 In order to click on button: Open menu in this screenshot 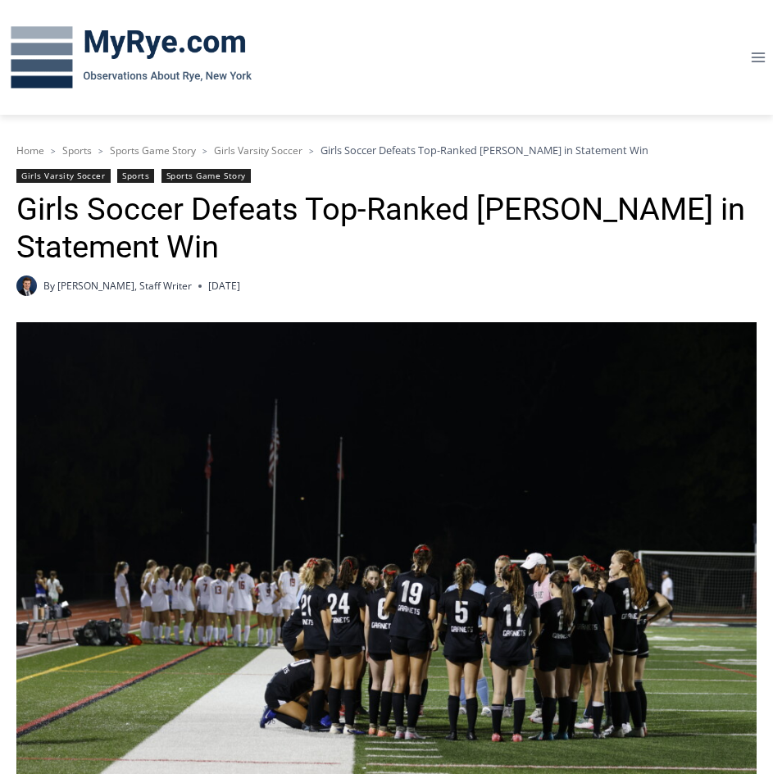, I will do `click(757, 57)`.